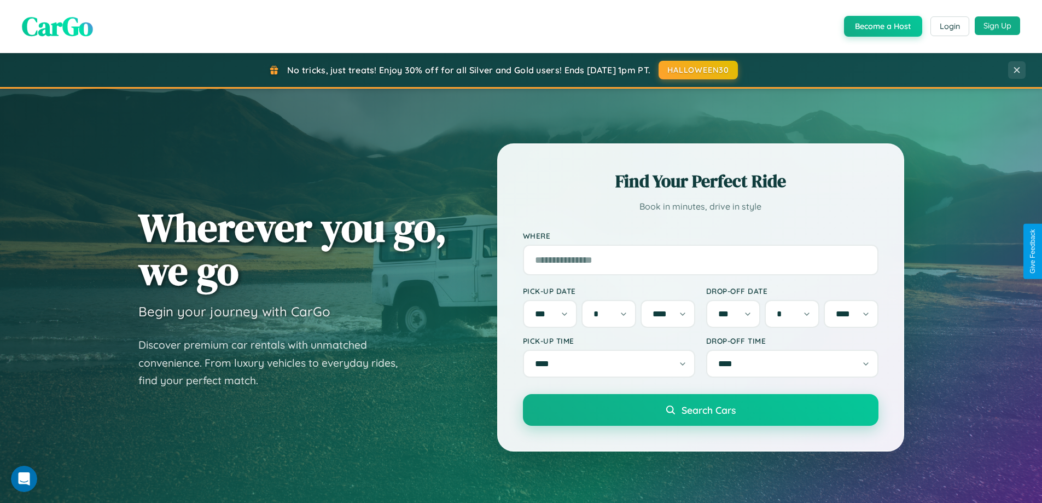 The height and width of the screenshot is (503, 1042). I want to click on button: Search Cars, so click(701, 410).